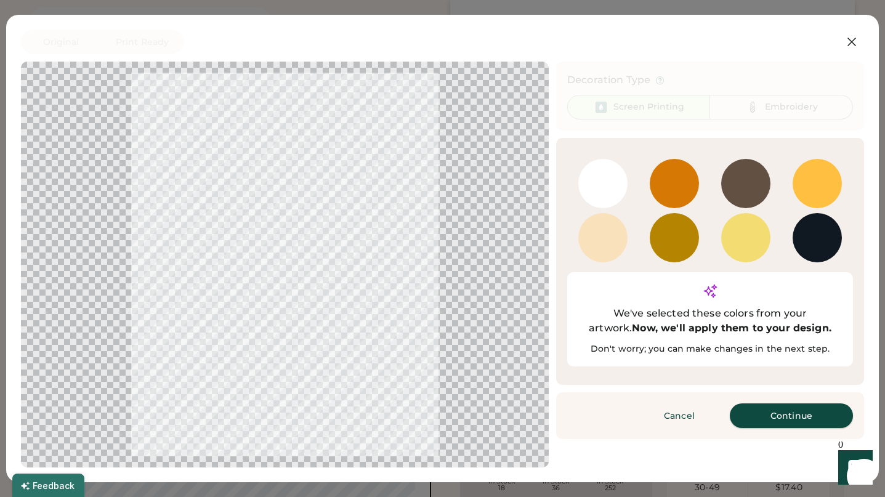  Describe the element at coordinates (791, 416) in the screenshot. I see `button: Continue` at that location.